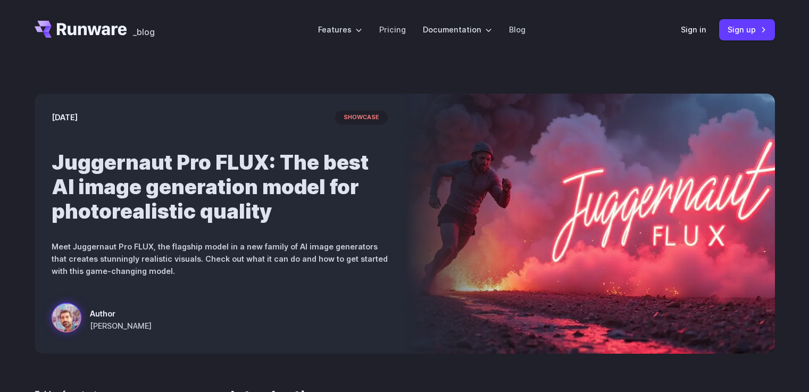 This screenshot has height=392, width=809. Describe the element at coordinates (81, 29) in the screenshot. I see `a: Go to /` at that location.